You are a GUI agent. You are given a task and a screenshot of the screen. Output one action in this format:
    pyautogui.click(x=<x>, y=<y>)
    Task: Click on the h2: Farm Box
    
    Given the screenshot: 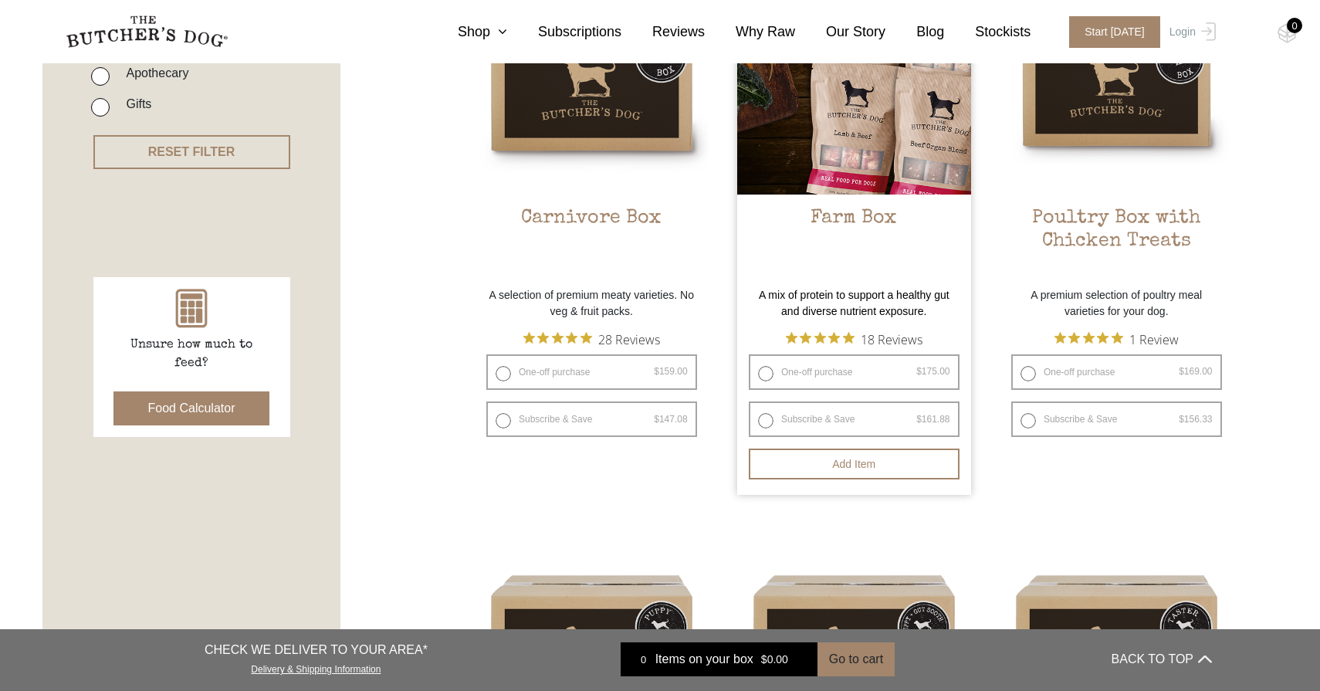 What is the action you would take?
    pyautogui.click(x=854, y=243)
    